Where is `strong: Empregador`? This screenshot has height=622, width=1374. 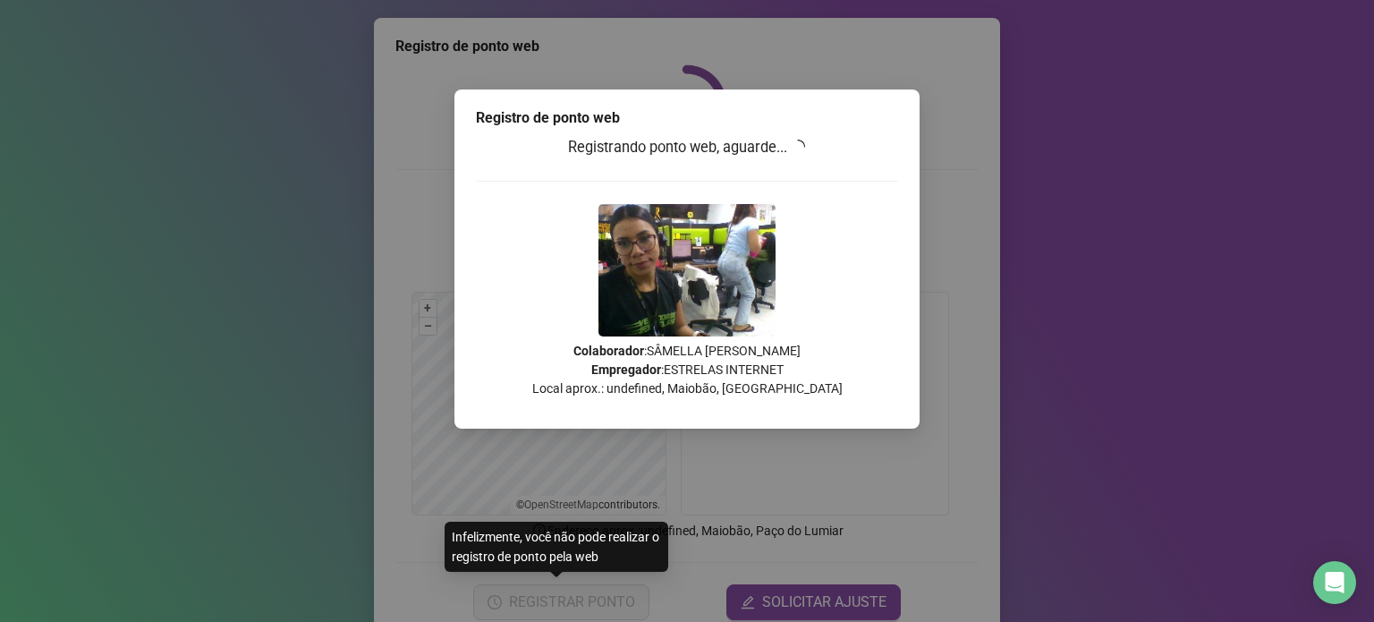 strong: Empregador is located at coordinates (626, 369).